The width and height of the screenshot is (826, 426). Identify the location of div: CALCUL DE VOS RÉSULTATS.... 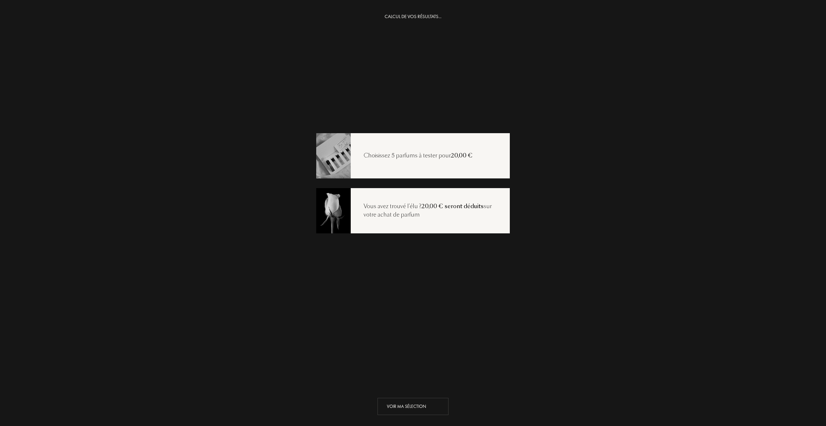
(413, 16).